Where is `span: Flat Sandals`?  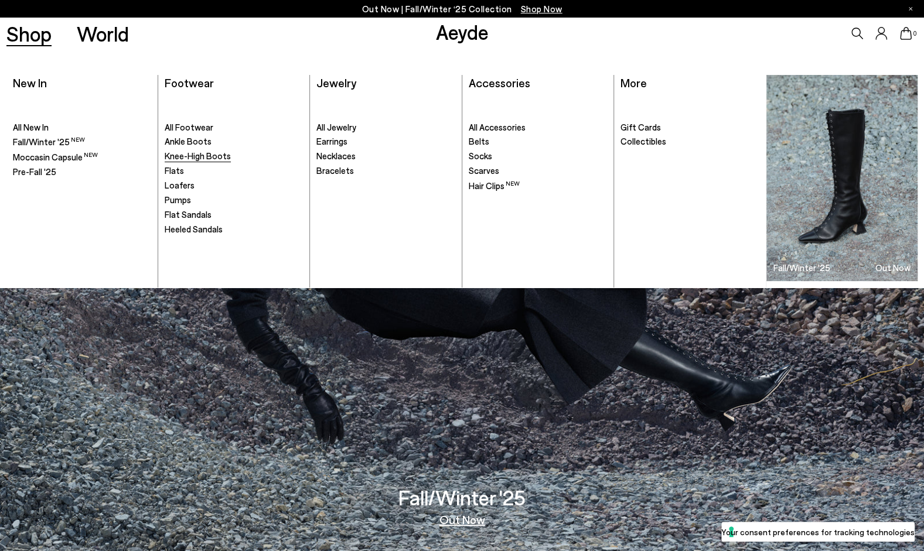
span: Flat Sandals is located at coordinates (188, 214).